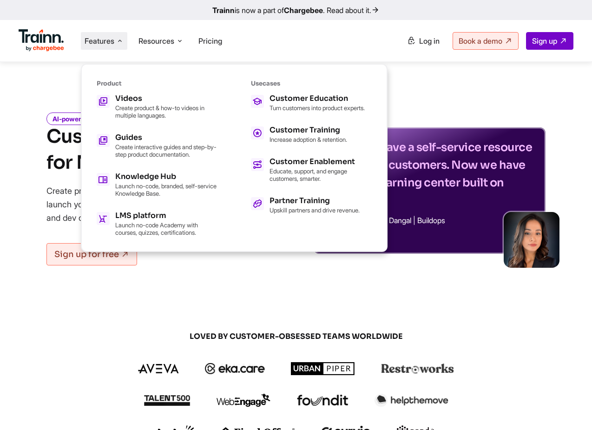  What do you see at coordinates (322, 400) in the screenshot?
I see `img: foundit logo` at bounding box center [322, 400].